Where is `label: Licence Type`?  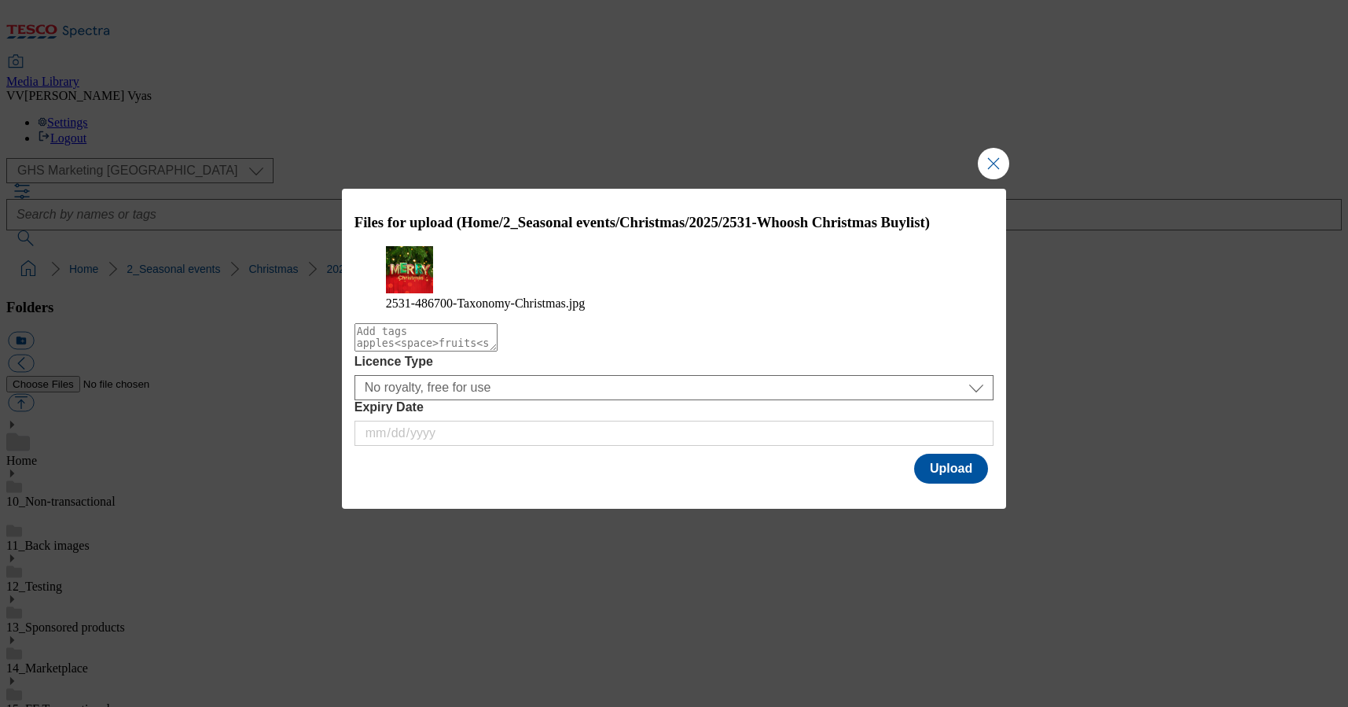 label: Licence Type is located at coordinates (674, 362).